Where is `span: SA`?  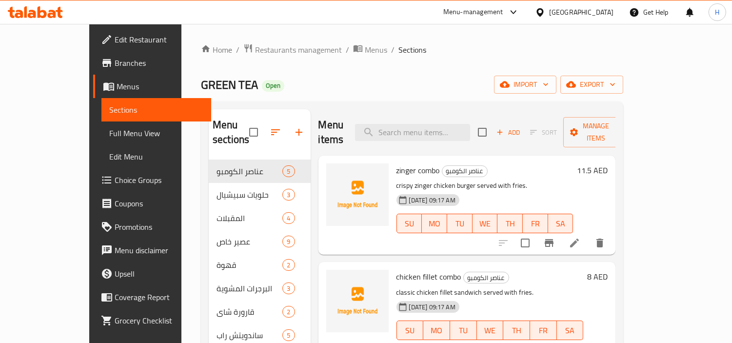 span: SA is located at coordinates (561, 223).